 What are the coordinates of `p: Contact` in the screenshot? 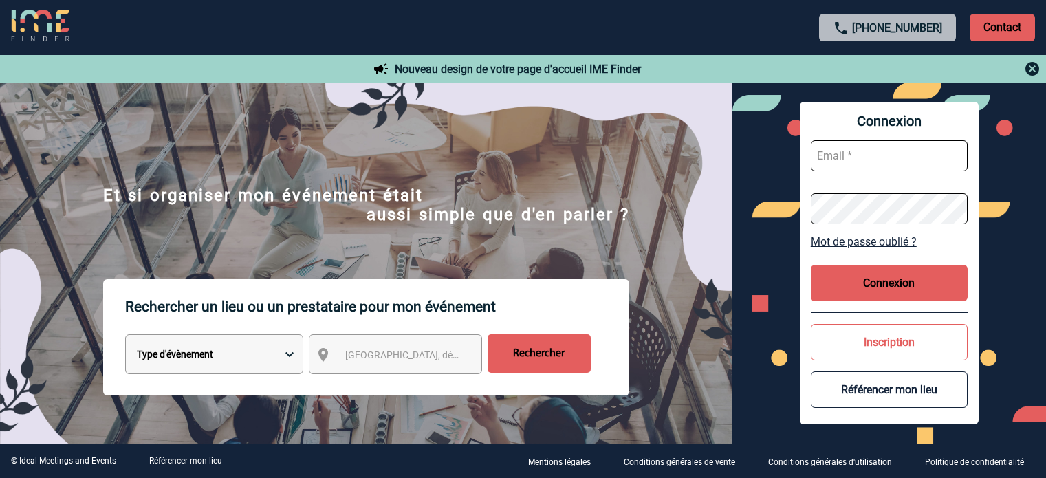 It's located at (1002, 28).